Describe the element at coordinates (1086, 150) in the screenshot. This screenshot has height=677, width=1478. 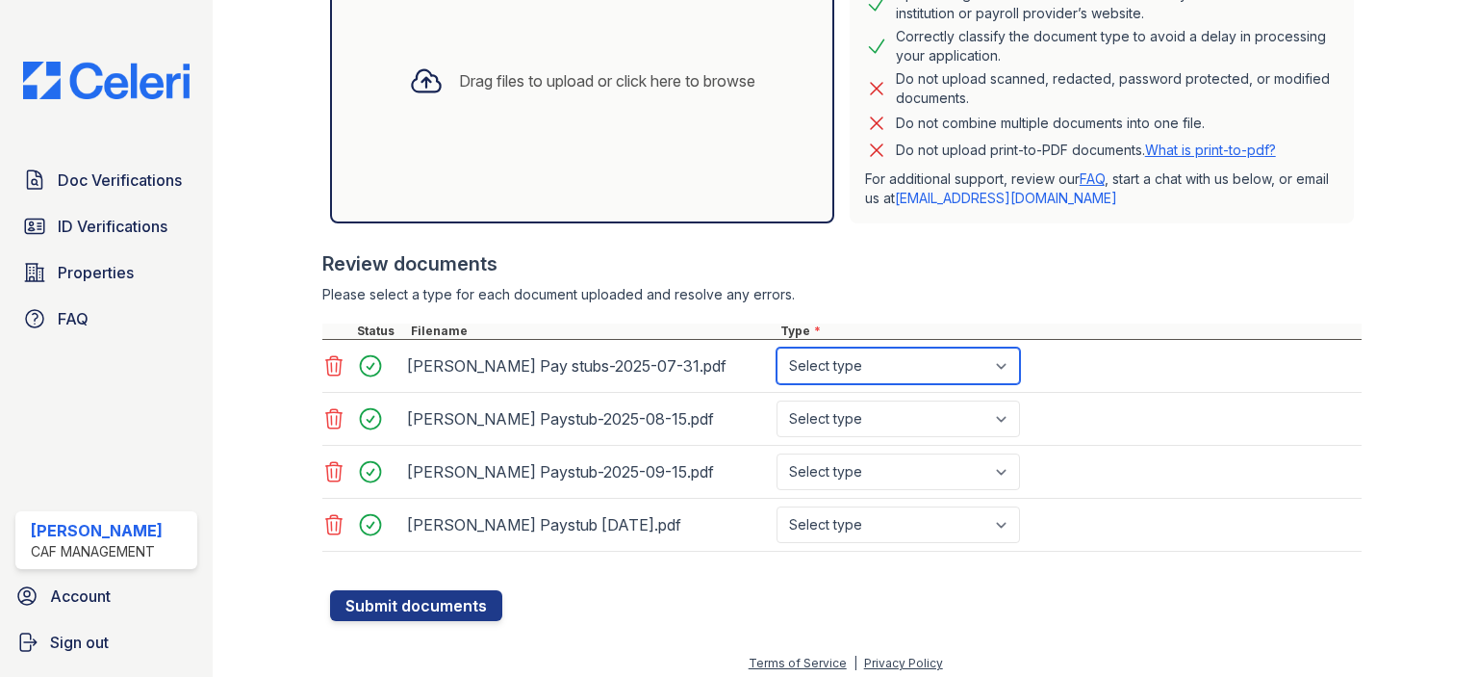
I see `p: Do not upload print-to-PDF documents.` at that location.